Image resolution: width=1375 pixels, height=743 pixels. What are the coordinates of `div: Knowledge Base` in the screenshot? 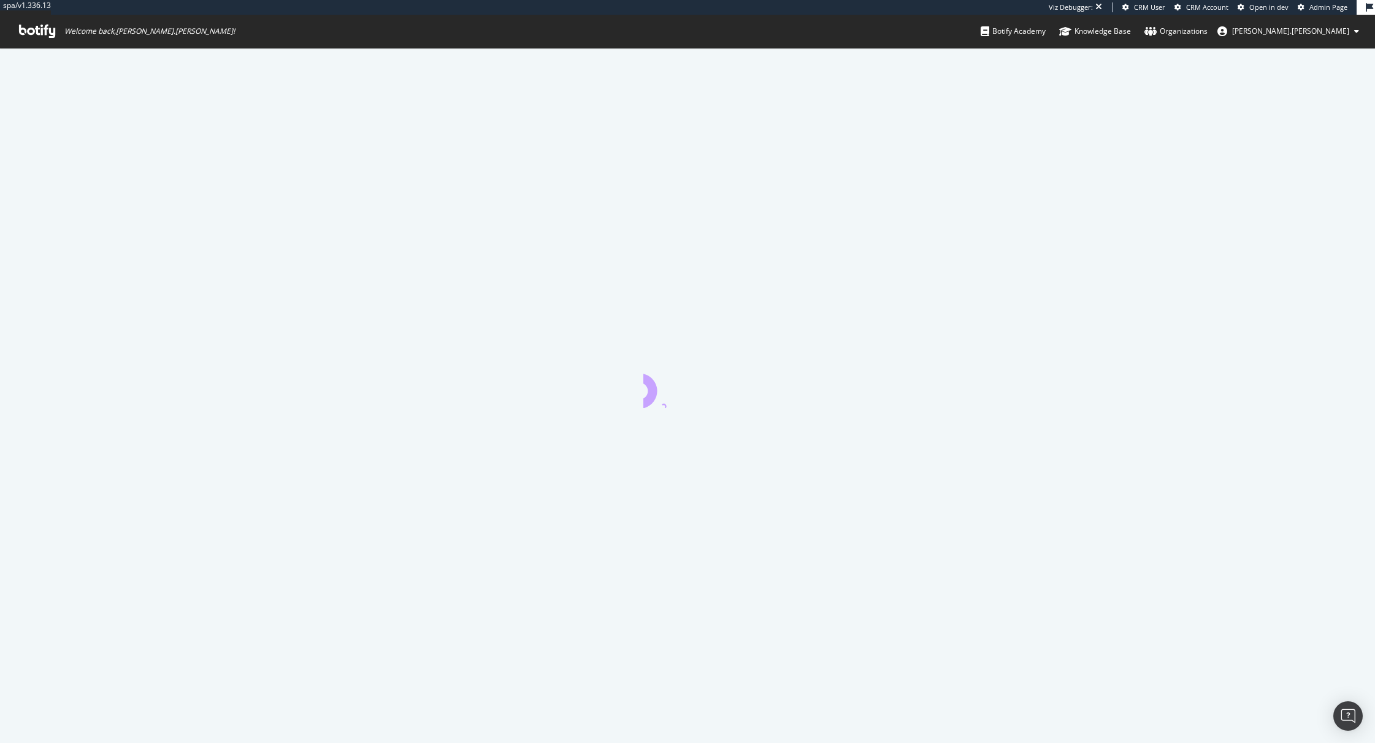 It's located at (1095, 31).